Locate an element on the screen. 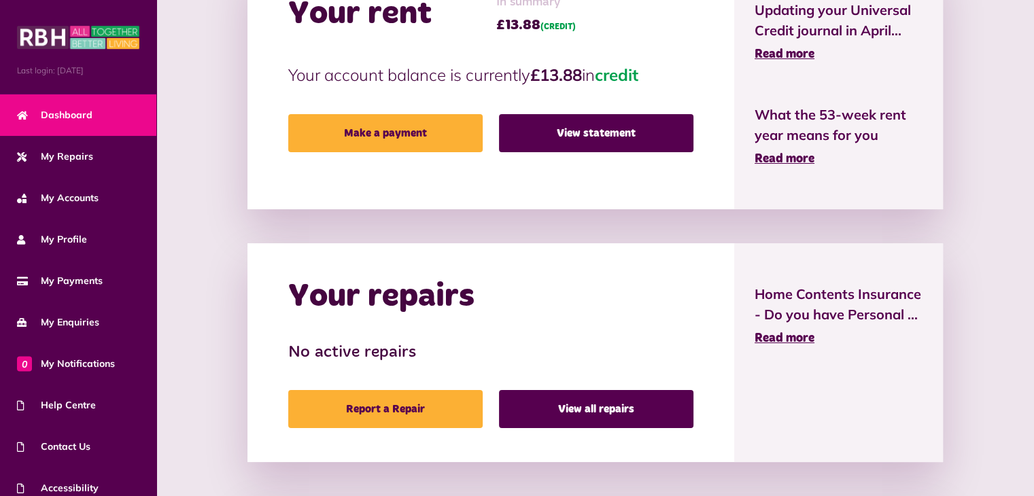 This screenshot has width=1034, height=496. span: My Enquiries is located at coordinates (58, 322).